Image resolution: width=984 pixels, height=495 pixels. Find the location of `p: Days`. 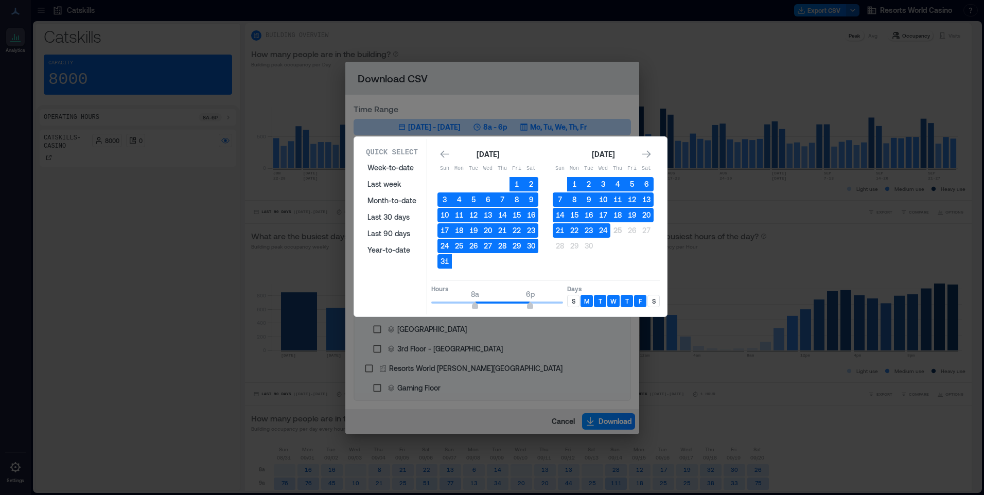

p: Days is located at coordinates (613, 289).